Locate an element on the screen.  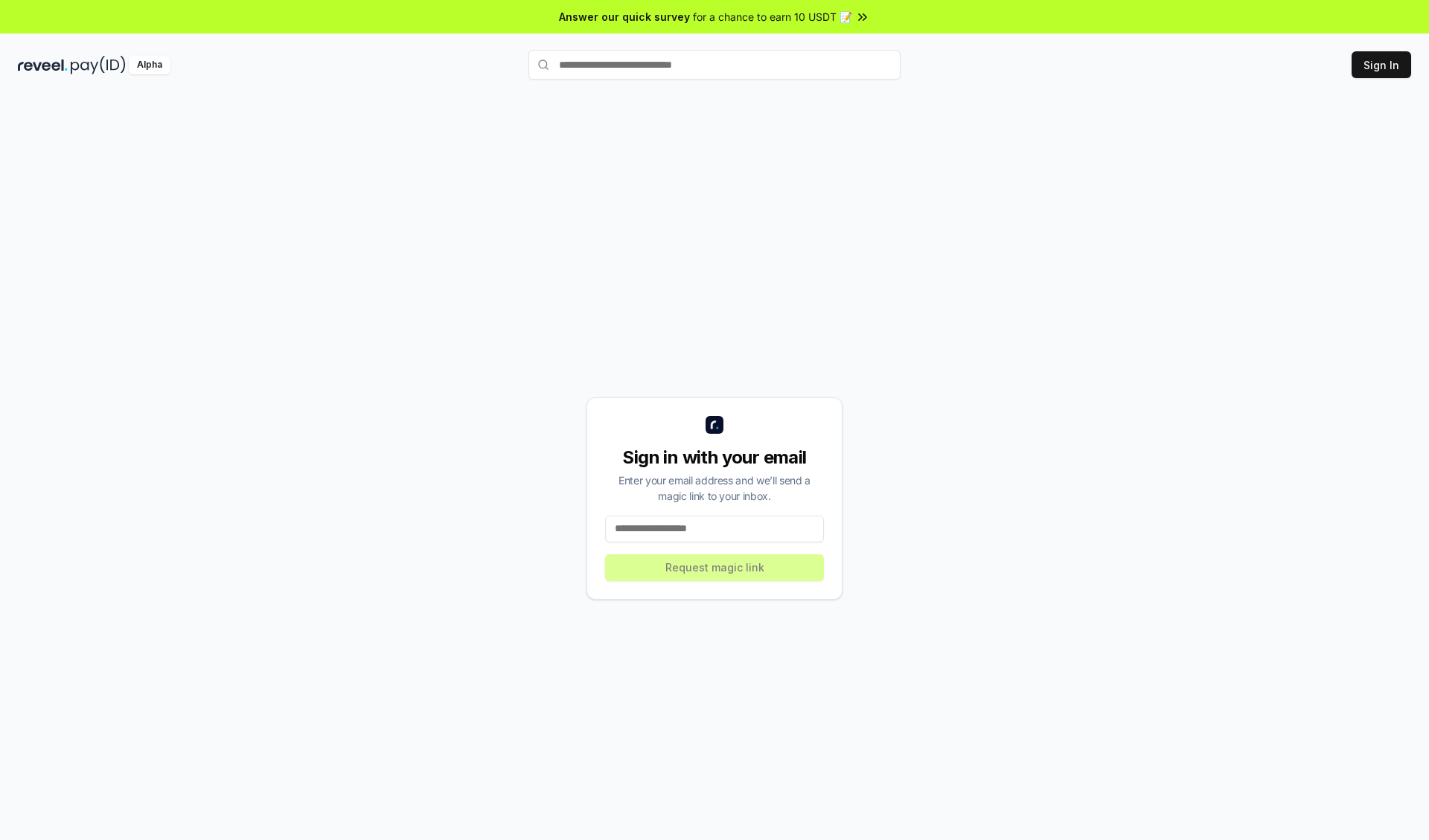
div: Alpha is located at coordinates (149, 65).